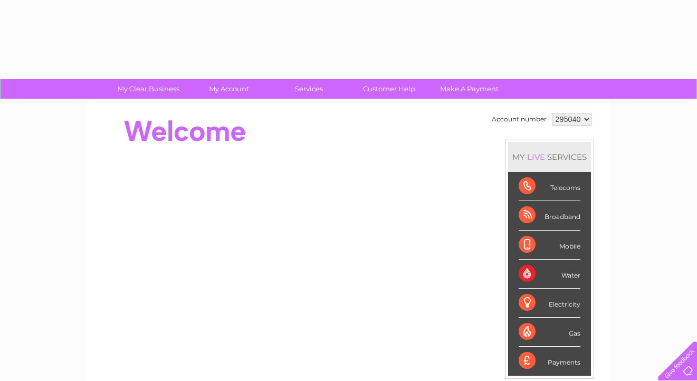 This screenshot has height=381, width=697. I want to click on div: Telecoms, so click(549, 186).